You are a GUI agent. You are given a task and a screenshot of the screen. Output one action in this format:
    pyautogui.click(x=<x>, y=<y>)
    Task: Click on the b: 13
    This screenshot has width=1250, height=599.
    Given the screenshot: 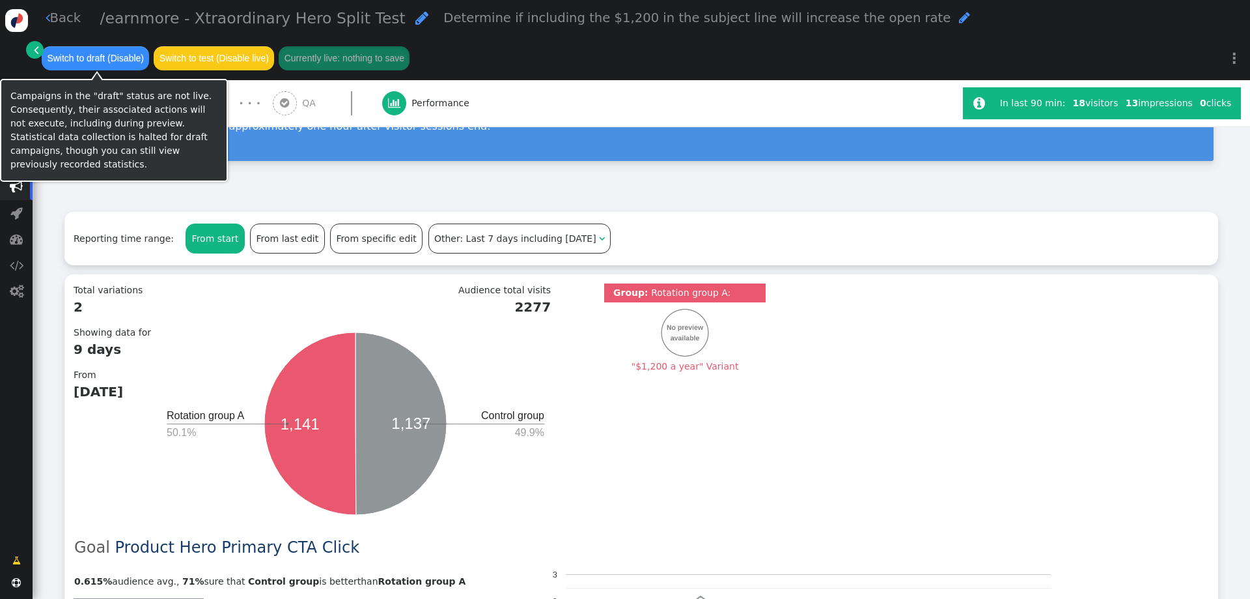 What is the action you would take?
    pyautogui.click(x=1132, y=103)
    